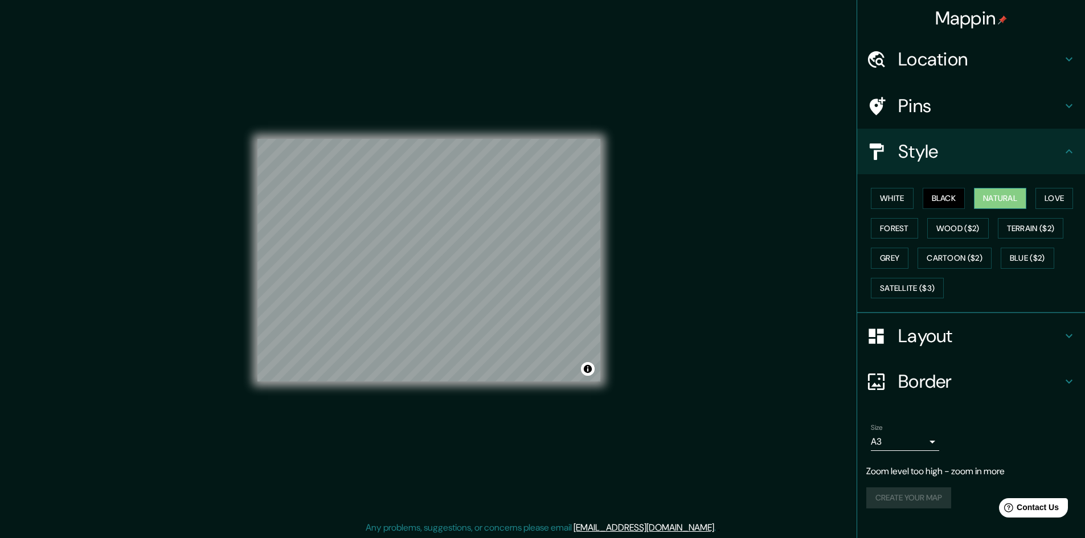 This screenshot has width=1085, height=538. Describe the element at coordinates (971, 18) in the screenshot. I see `h4: Mappin` at that location.